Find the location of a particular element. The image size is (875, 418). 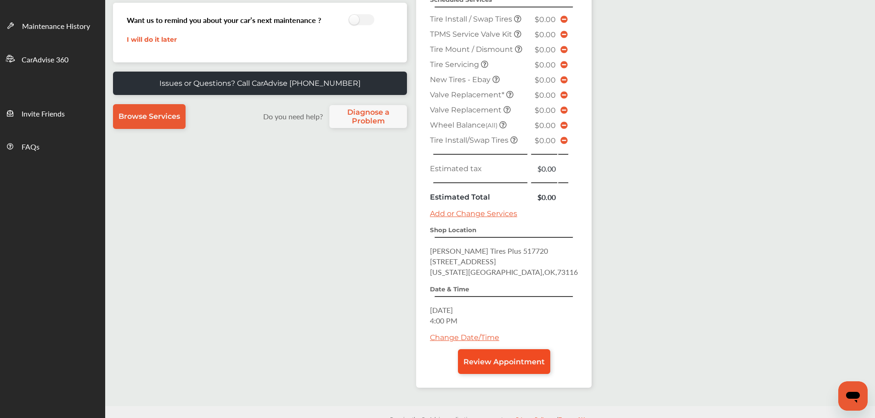

span: Diagnose a Problem is located at coordinates (368, 117).